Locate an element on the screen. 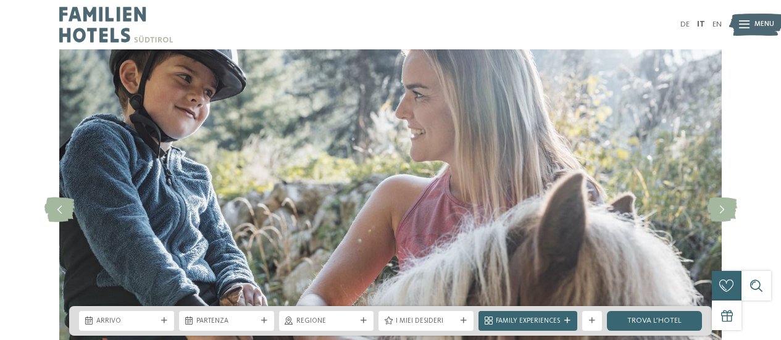 The height and width of the screenshot is (340, 781). span: Arrivo is located at coordinates (127, 322).